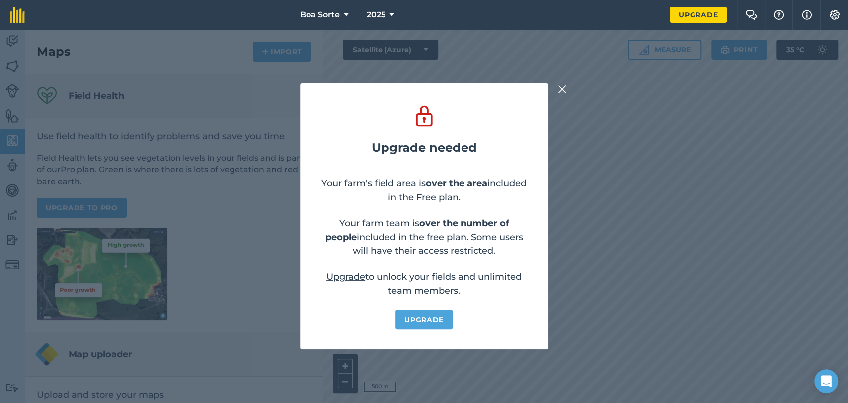  Describe the element at coordinates (826, 381) in the screenshot. I see `div: Open Intercom Messenger` at that location.